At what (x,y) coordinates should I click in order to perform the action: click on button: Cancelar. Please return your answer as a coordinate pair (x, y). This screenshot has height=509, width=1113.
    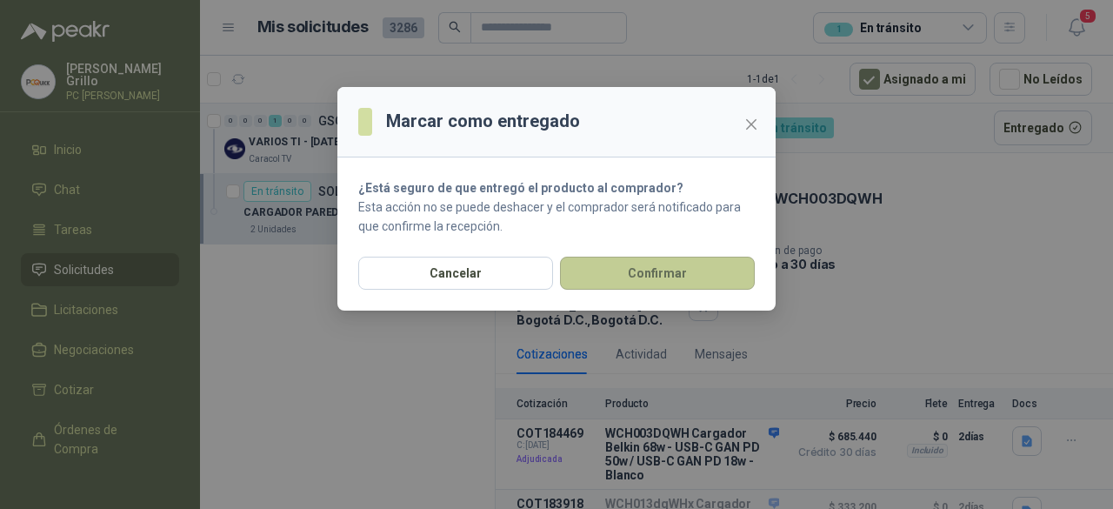
    Looking at the image, I should click on (456, 273).